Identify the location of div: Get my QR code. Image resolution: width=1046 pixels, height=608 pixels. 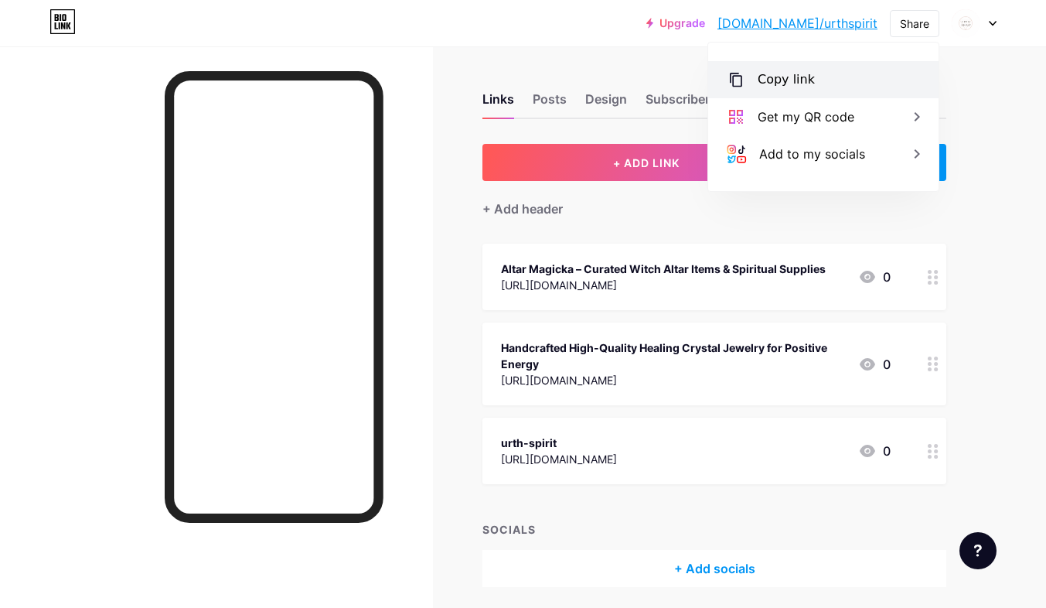
(805, 117).